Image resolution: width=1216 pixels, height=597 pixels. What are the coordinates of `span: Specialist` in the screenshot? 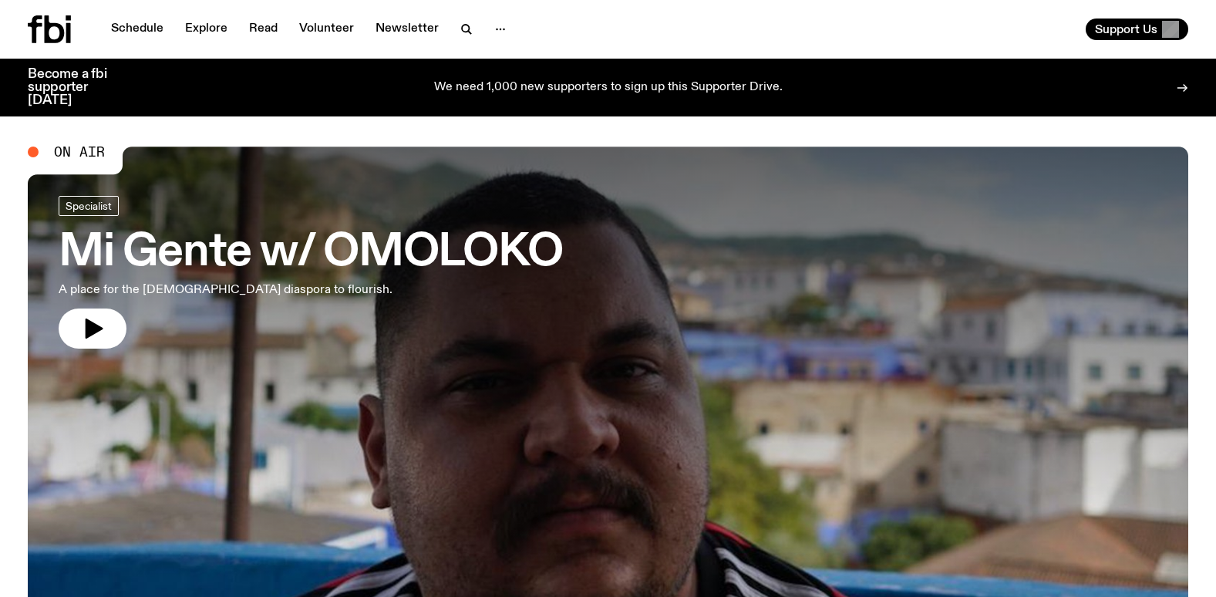 It's located at (89, 205).